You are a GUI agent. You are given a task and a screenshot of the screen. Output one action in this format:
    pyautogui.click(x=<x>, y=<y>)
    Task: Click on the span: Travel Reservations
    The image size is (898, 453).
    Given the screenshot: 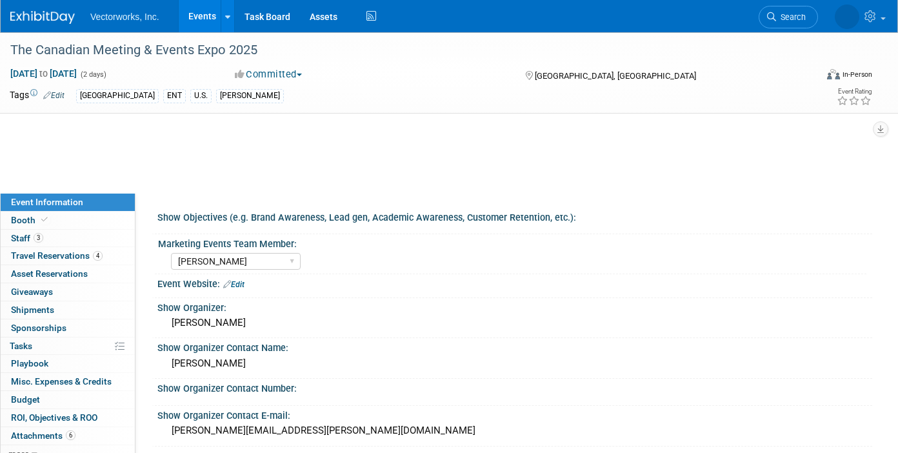 What is the action you would take?
    pyautogui.click(x=57, y=256)
    